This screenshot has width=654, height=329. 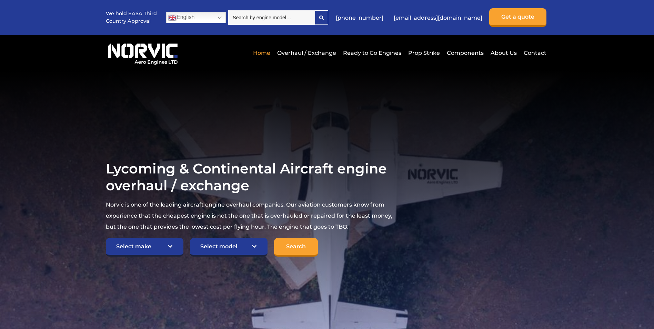 What do you see at coordinates (132, 17) in the screenshot?
I see `p: We hold EASA Third Country Approval` at bounding box center [132, 17].